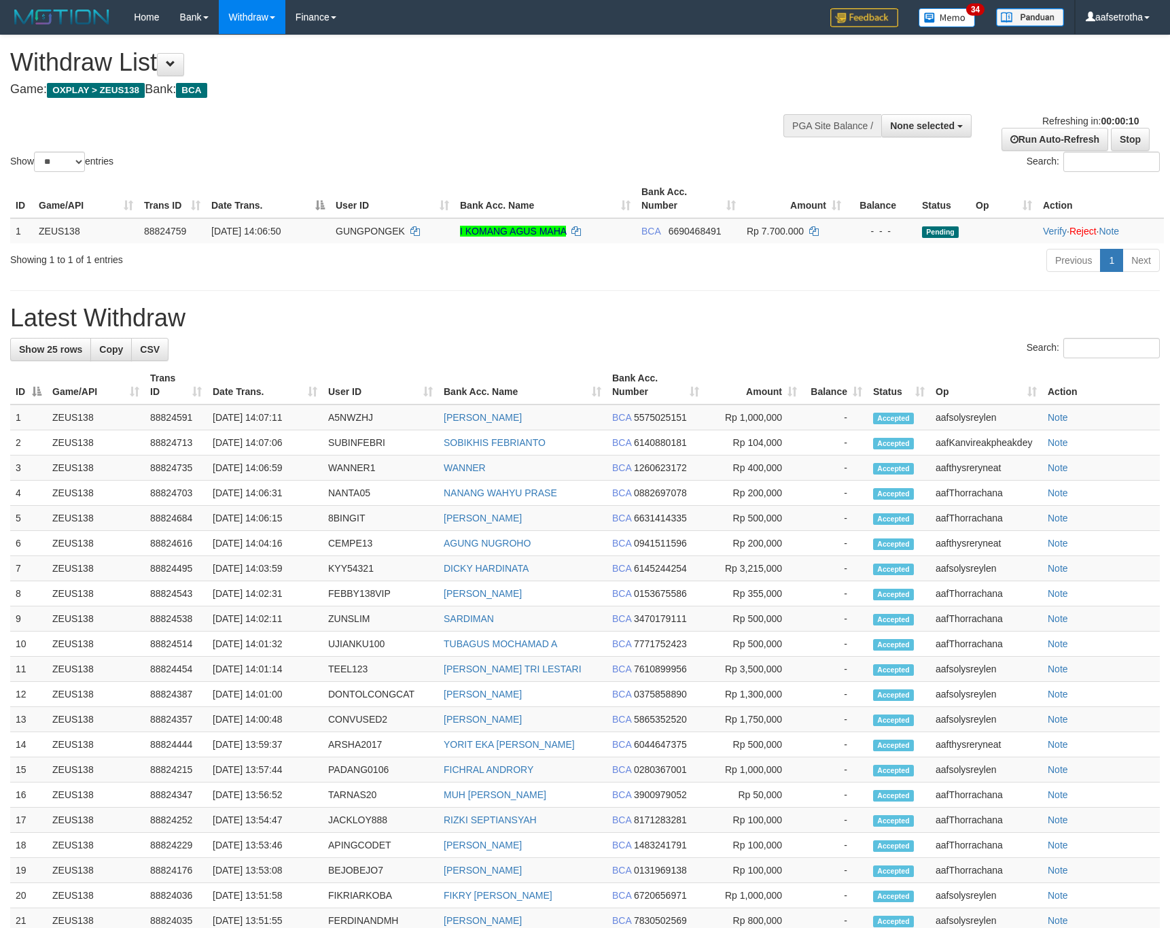  Describe the element at coordinates (754, 794) in the screenshot. I see `td: Rp 50,000` at that location.